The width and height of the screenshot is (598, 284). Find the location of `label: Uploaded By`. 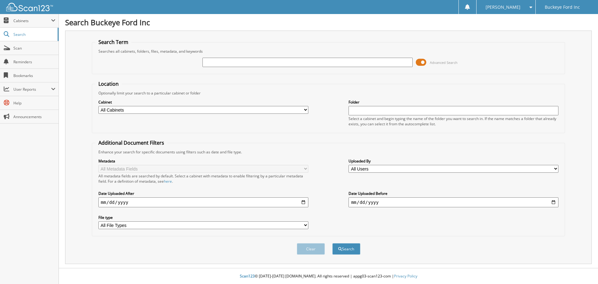

label: Uploaded By is located at coordinates (454, 161).